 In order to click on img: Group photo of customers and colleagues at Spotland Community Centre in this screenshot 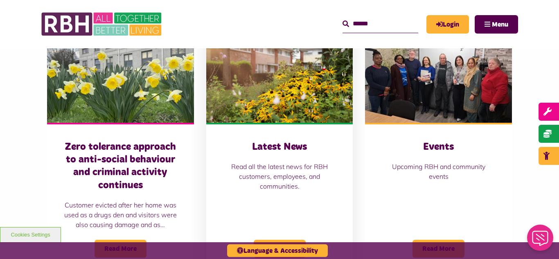, I will do `click(438, 77)`.